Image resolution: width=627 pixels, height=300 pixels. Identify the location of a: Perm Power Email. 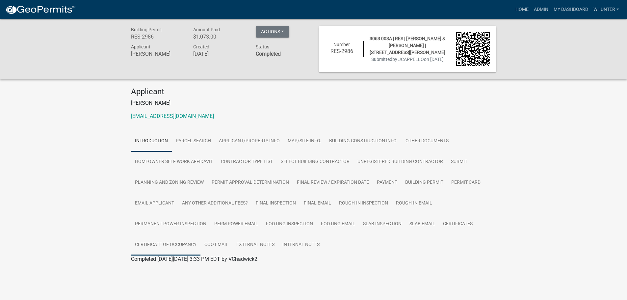
(236, 224).